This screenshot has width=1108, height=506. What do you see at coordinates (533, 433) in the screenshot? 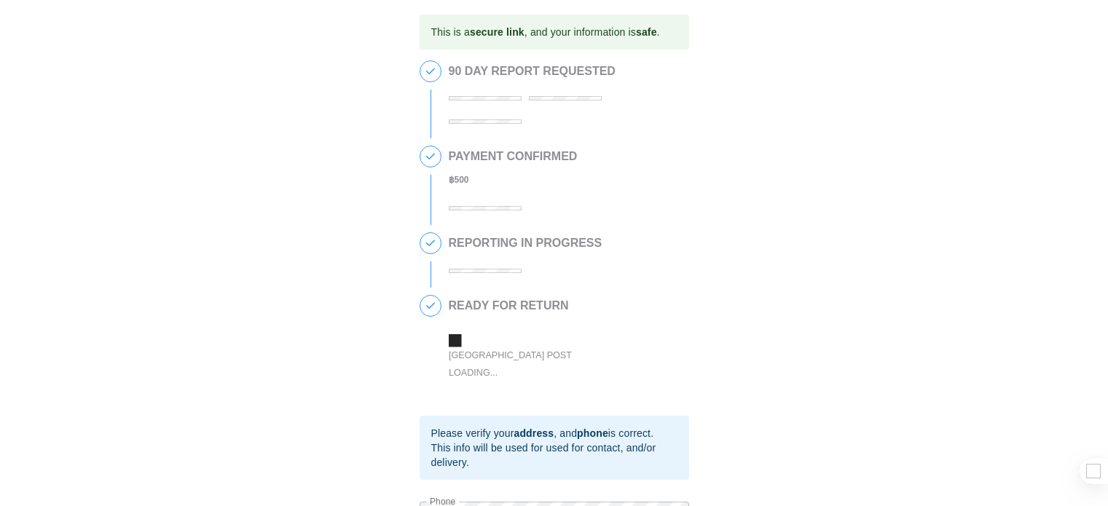
I see `b: address` at bounding box center [533, 433].